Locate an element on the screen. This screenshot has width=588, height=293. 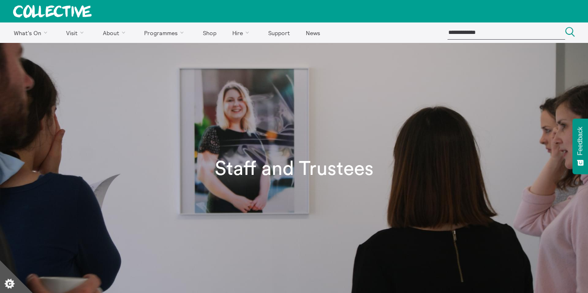
a: News is located at coordinates (313, 33).